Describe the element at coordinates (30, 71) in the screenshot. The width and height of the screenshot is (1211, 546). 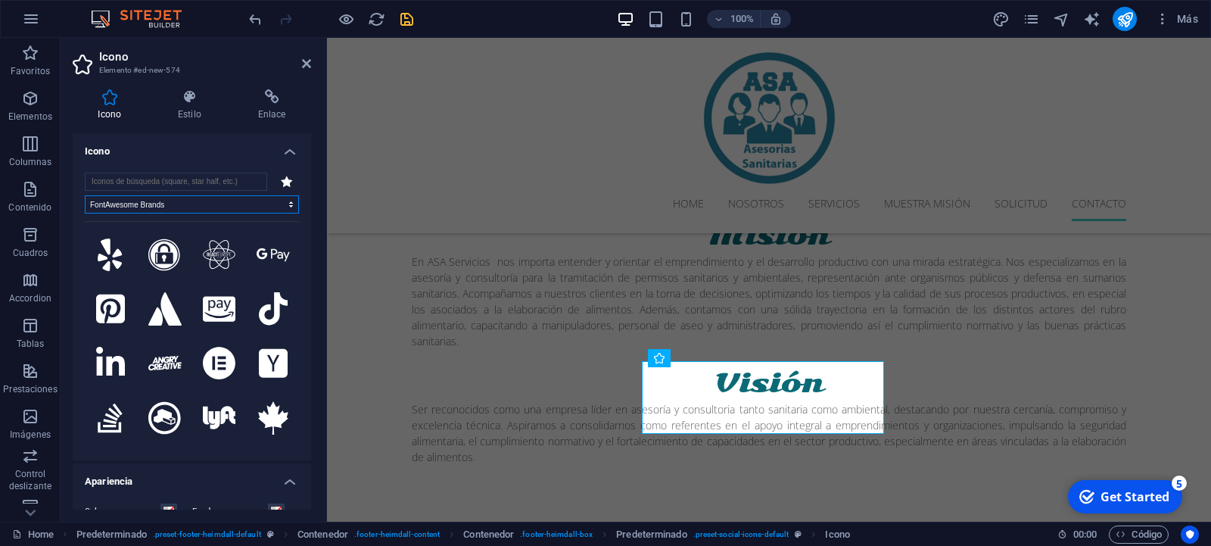
I see `p: Favoritos` at that location.